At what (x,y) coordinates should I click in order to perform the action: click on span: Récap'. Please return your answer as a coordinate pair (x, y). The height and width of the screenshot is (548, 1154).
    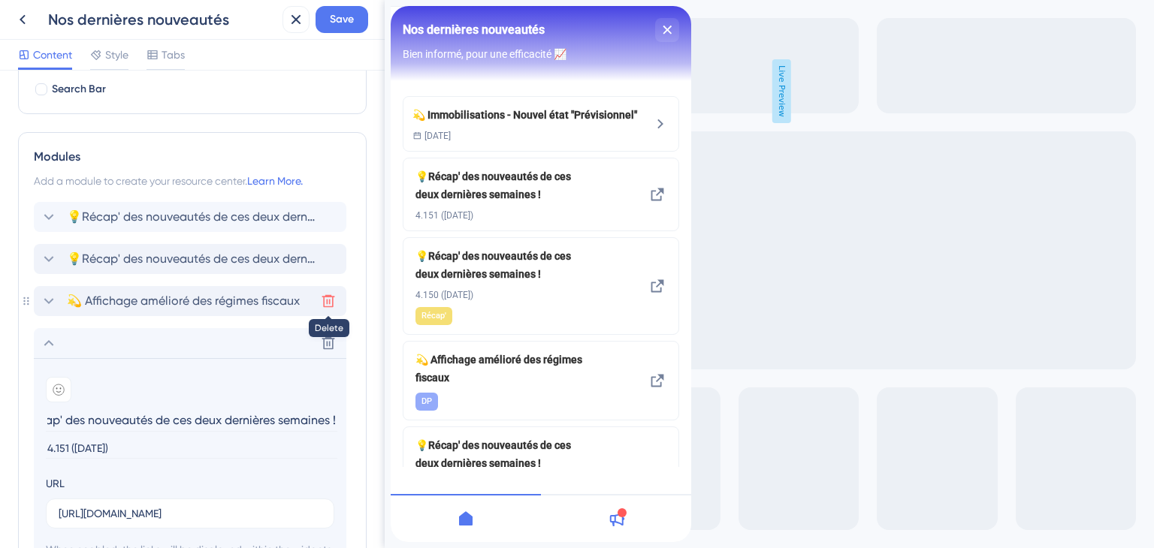
    Looking at the image, I should click on (43, 310).